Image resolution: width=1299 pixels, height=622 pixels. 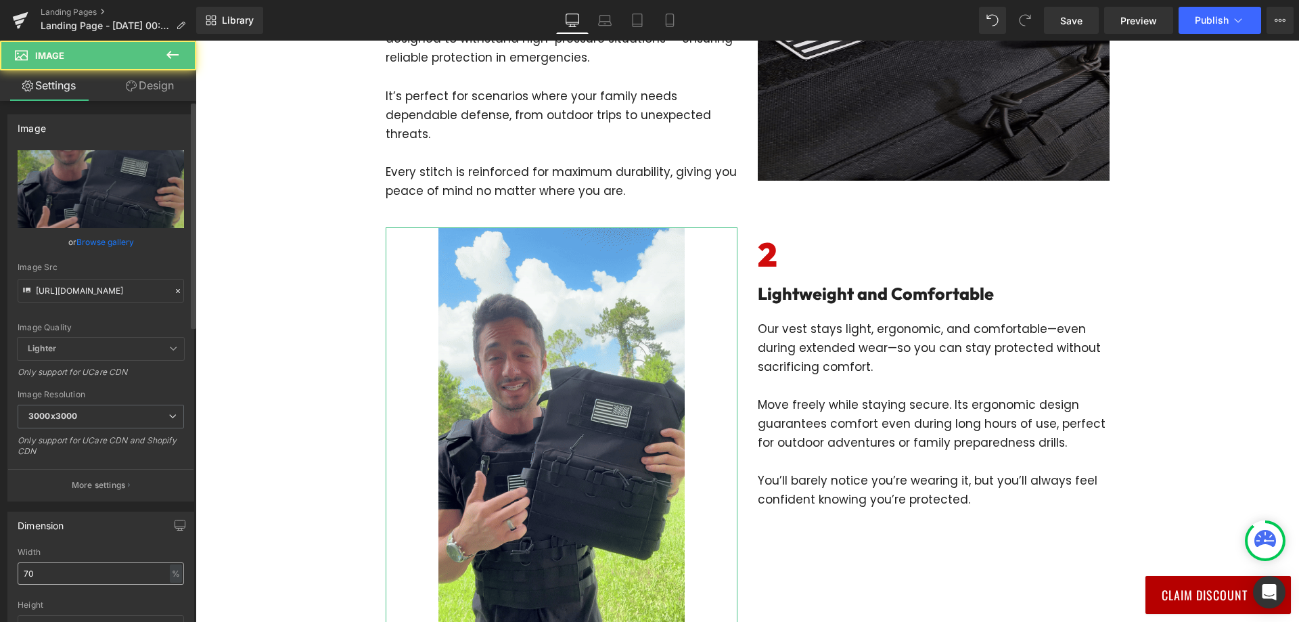 I want to click on h6: 2, so click(x=738, y=214).